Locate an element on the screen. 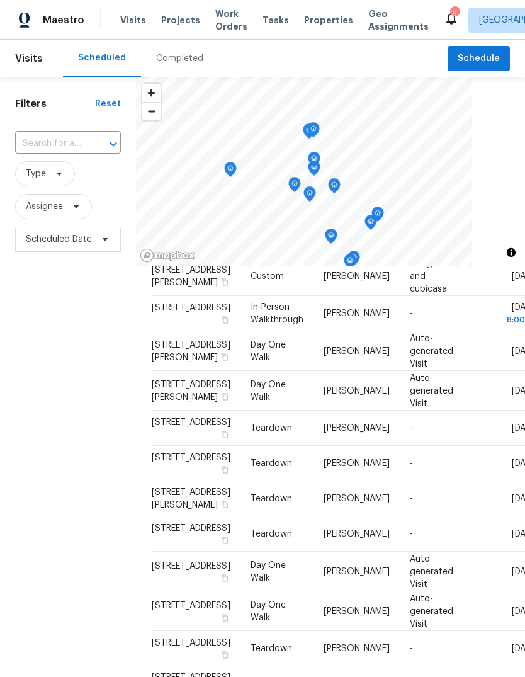  canvas: Map is located at coordinates (304, 172).